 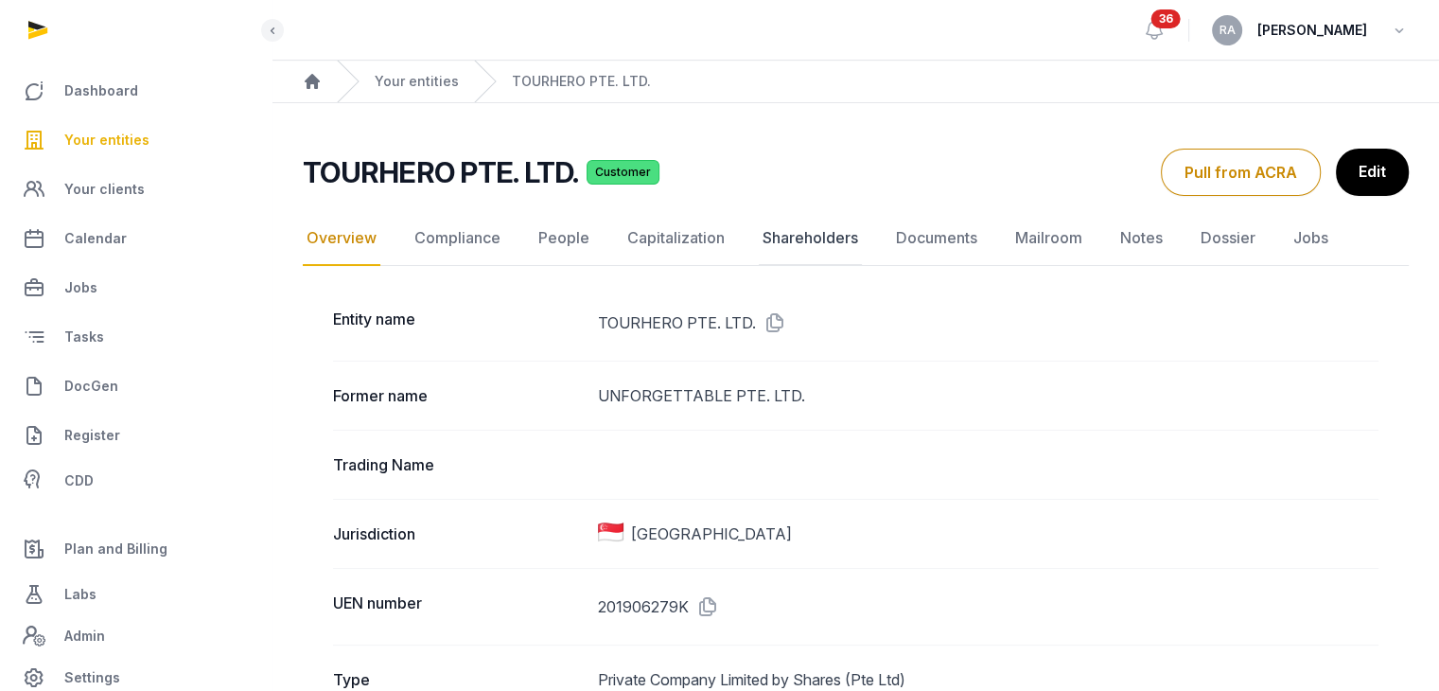 I want to click on dd: 201906279K, so click(x=988, y=606).